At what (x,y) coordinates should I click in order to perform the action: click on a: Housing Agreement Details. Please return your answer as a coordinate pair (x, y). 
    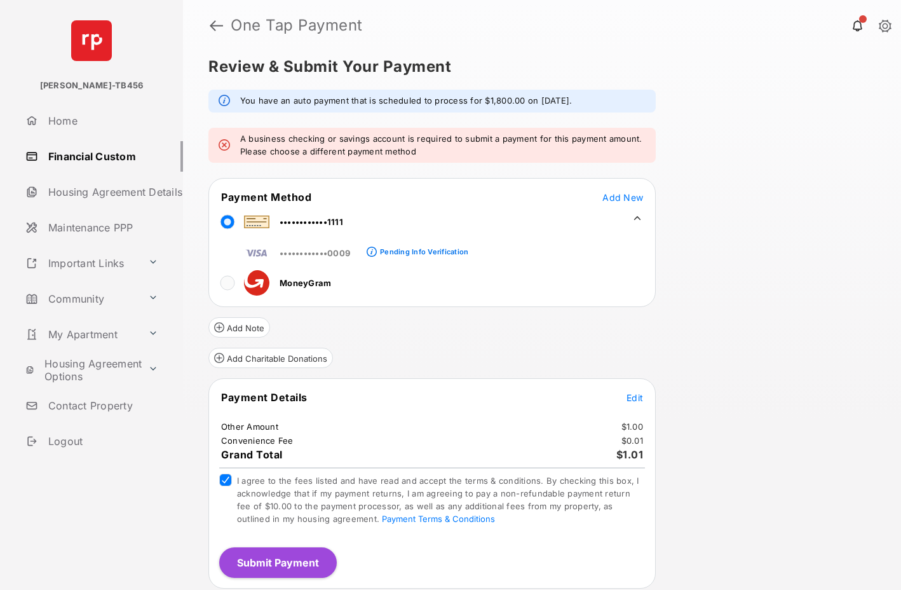
    Looking at the image, I should click on (102, 192).